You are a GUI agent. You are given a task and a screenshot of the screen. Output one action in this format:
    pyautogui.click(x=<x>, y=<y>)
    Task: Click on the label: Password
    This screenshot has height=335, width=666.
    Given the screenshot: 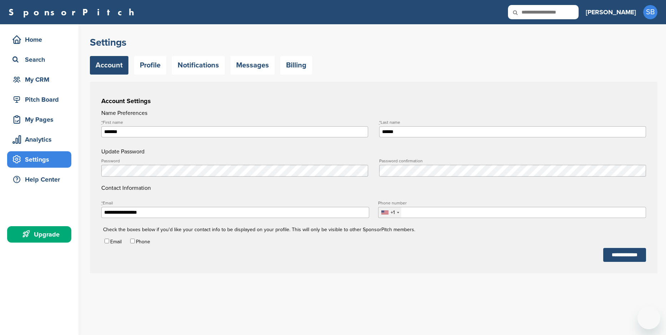 What is the action you would take?
    pyautogui.click(x=235, y=161)
    